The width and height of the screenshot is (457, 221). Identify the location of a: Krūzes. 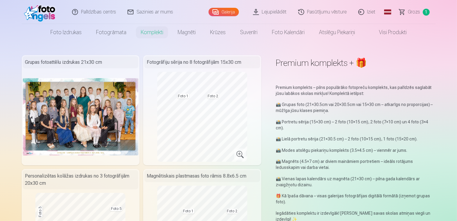
(218, 32).